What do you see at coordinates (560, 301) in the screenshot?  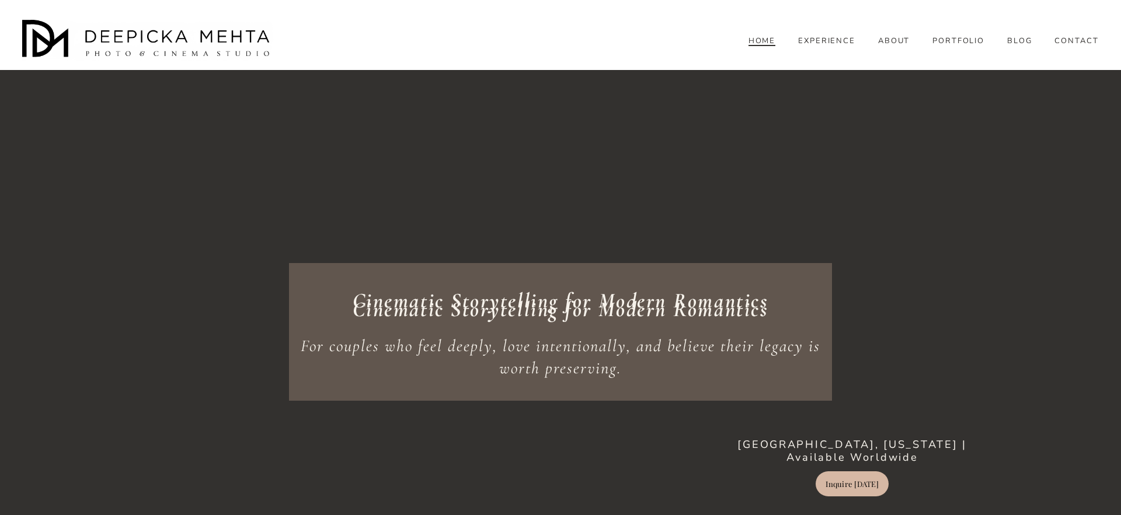 I see `em: Cinematic Storytelling for Modern Romantics` at bounding box center [560, 301].